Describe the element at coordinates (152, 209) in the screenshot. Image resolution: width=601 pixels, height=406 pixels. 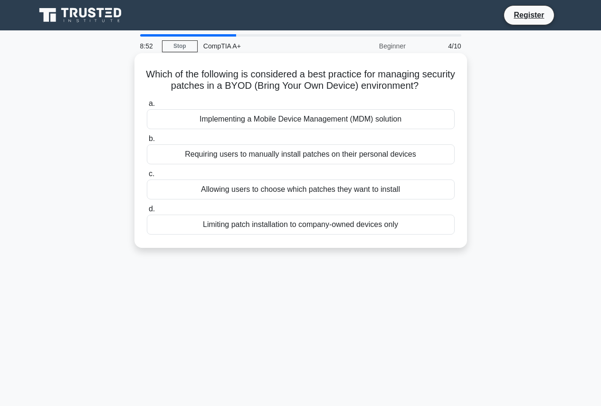
I see `span: d.` at that location.